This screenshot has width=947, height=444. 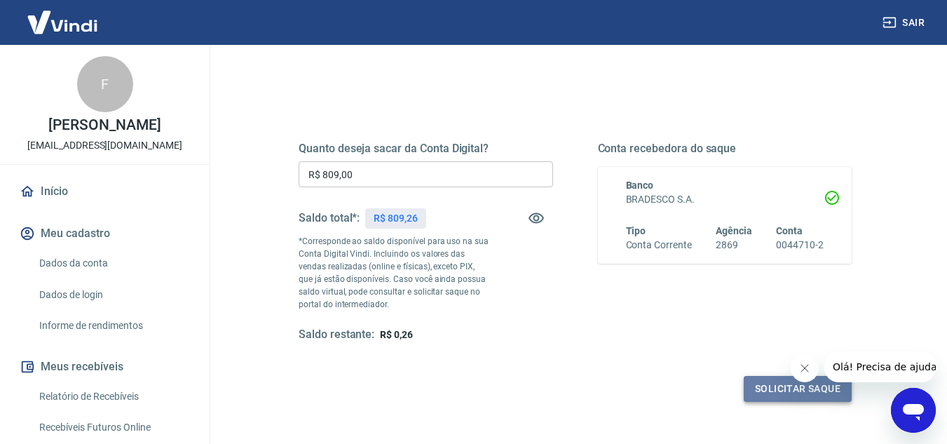 I want to click on p: *Corresponde ao saldo disponível para uso na sua Conta Digital Vindi. Incluindo os valores das ve..., so click(x=394, y=273).